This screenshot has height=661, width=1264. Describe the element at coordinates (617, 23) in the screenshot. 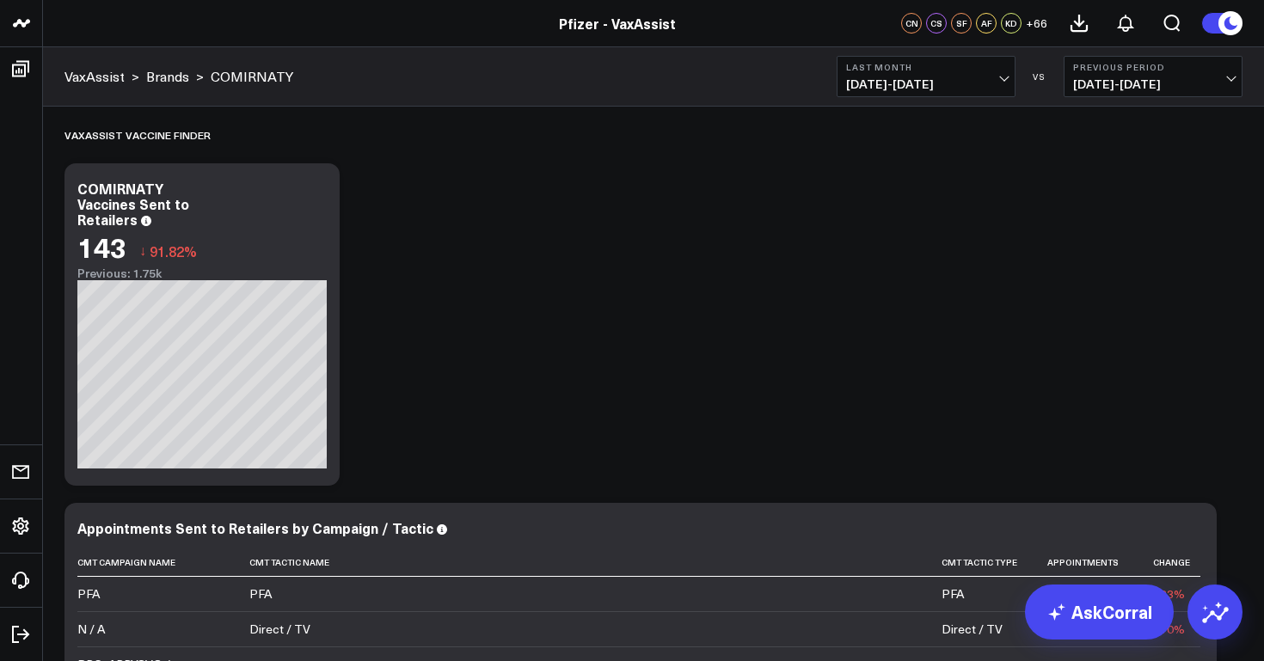

I see `a: Pfizer - VaxAssist` at that location.